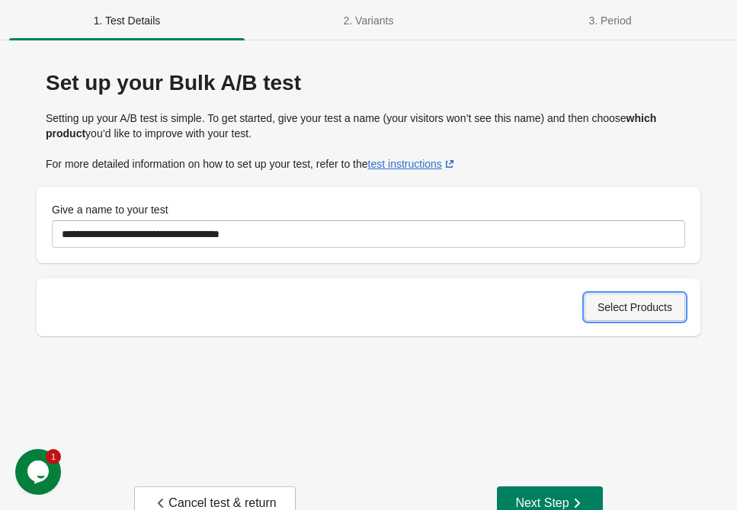 The width and height of the screenshot is (737, 510). What do you see at coordinates (368, 83) in the screenshot?
I see `div: Set up your Bulk A/B test` at bounding box center [368, 83].